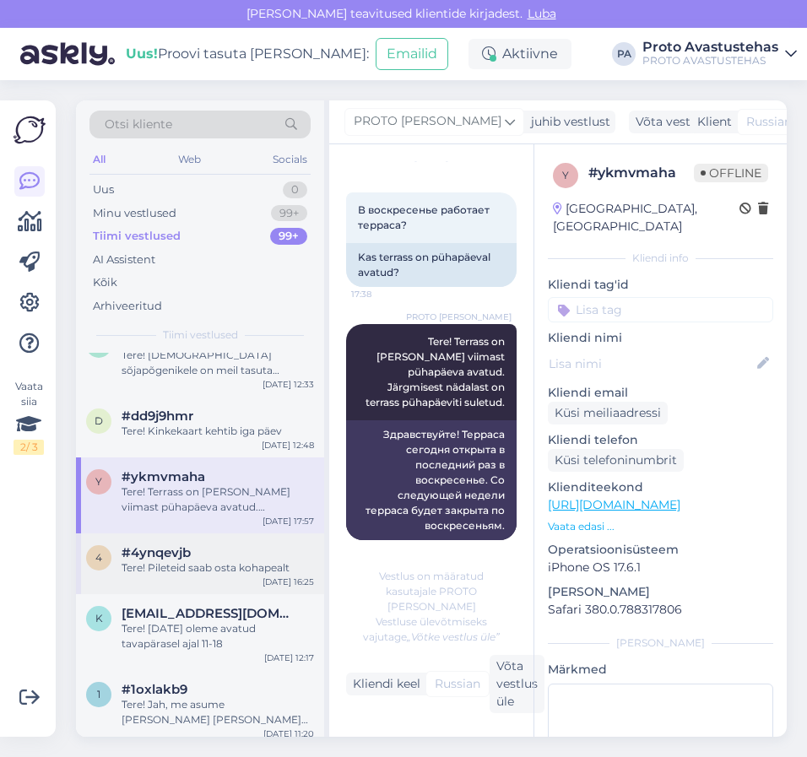 The height and width of the screenshot is (757, 807). I want to click on span: #ykmvmaha, so click(163, 477).